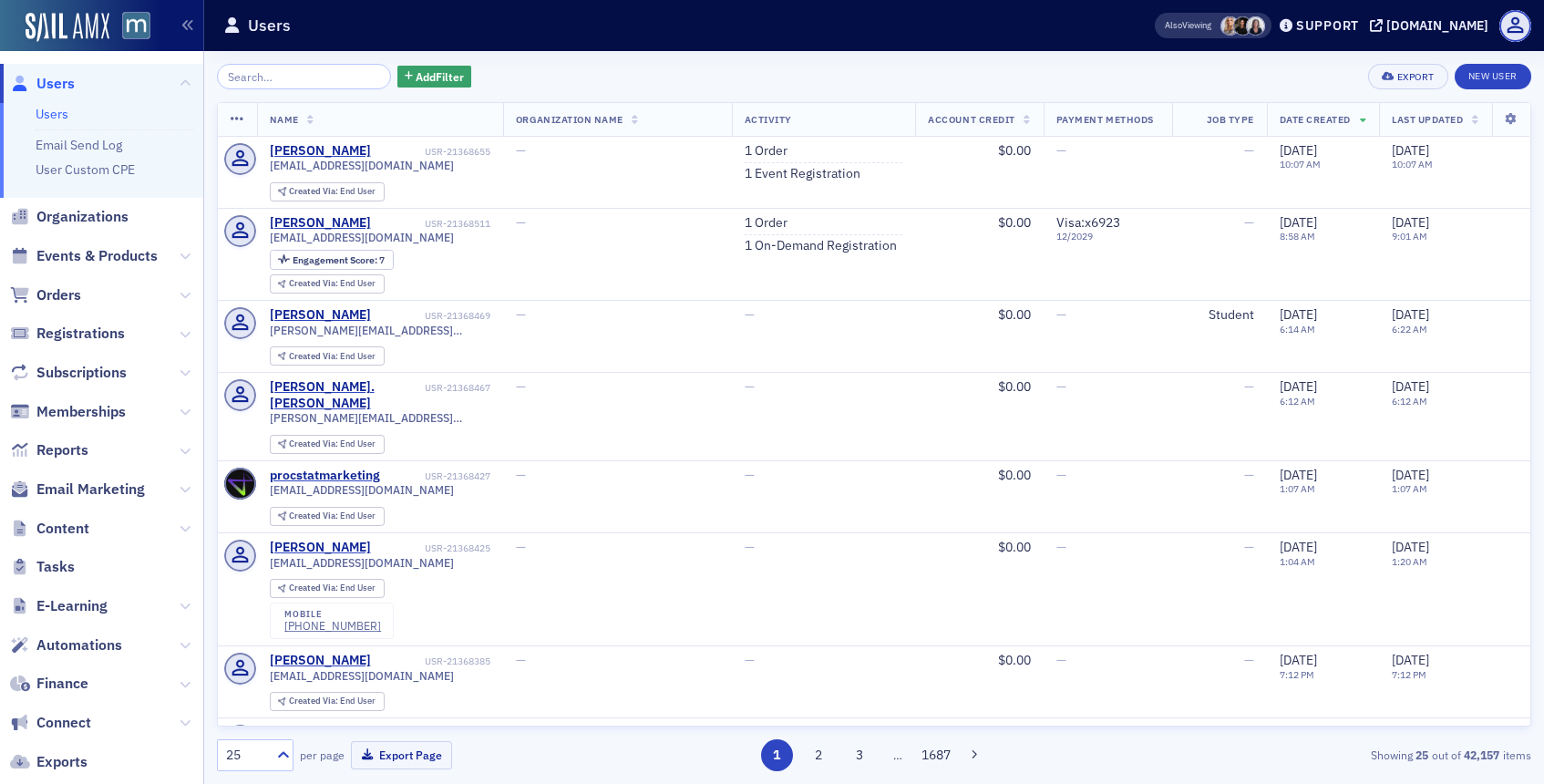  I want to click on button: 1, so click(776, 755).